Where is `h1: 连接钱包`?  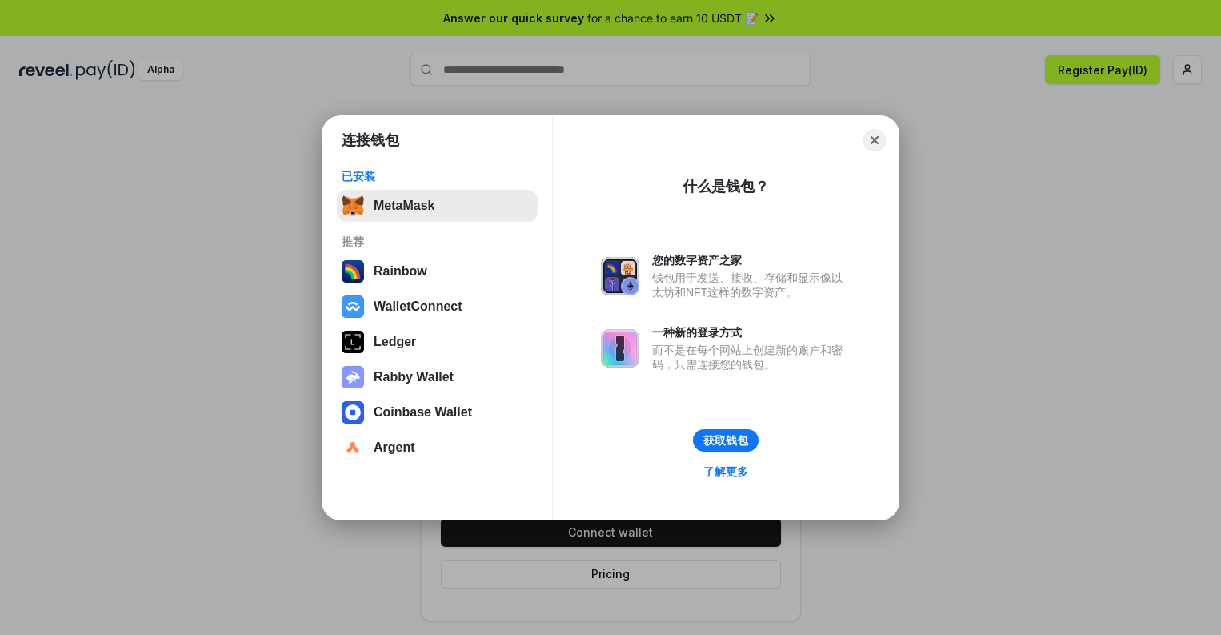
h1: 连接钱包 is located at coordinates (371, 140).